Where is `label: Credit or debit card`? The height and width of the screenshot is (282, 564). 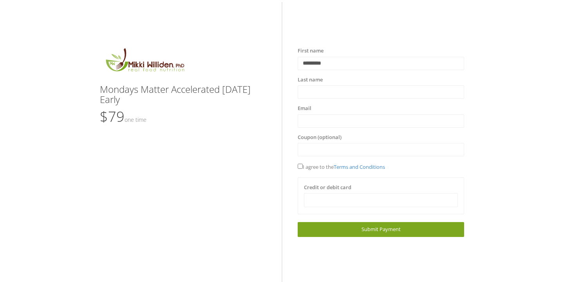
label: Credit or debit card is located at coordinates (327, 187).